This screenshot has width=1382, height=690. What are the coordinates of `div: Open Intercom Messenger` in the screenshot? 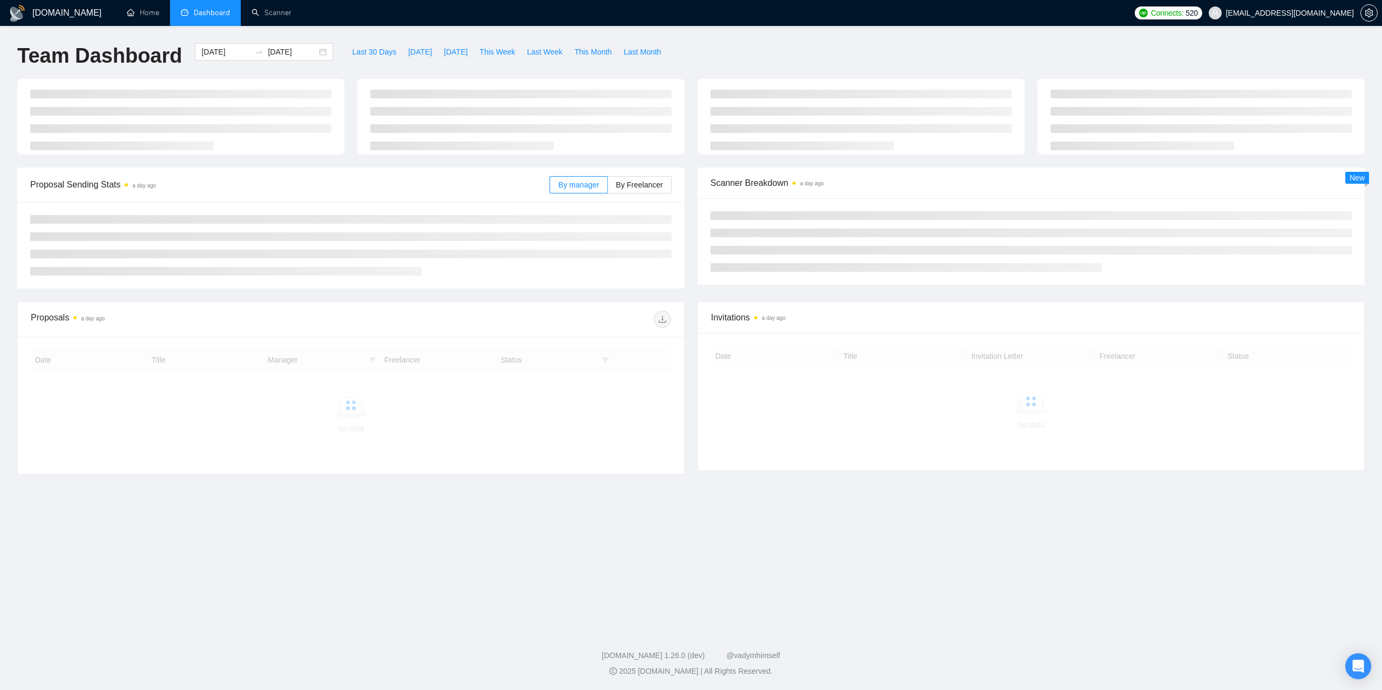 It's located at (1359, 666).